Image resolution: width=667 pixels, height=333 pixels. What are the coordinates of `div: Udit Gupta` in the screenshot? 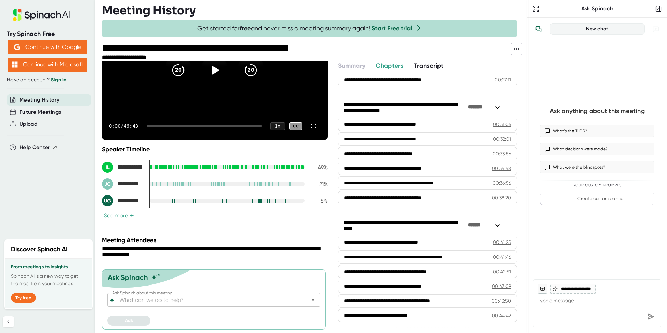 It's located at (123, 201).